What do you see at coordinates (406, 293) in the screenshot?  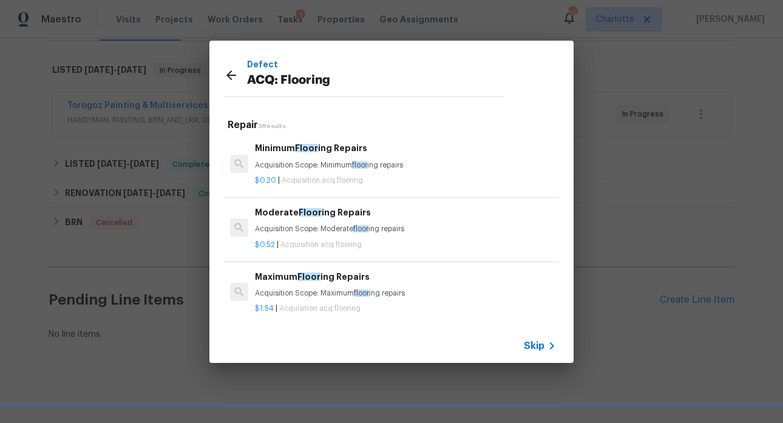 I see `p: Acquisition Scope: Maximum ing repairs` at bounding box center [406, 293].